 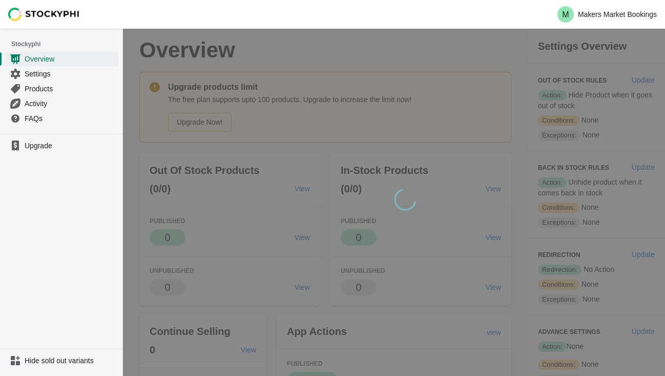 What do you see at coordinates (61, 88) in the screenshot?
I see `a: Products` at bounding box center [61, 88].